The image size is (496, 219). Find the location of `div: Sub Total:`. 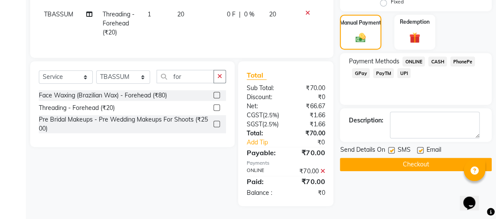

div: Sub Total: is located at coordinates (263, 88).